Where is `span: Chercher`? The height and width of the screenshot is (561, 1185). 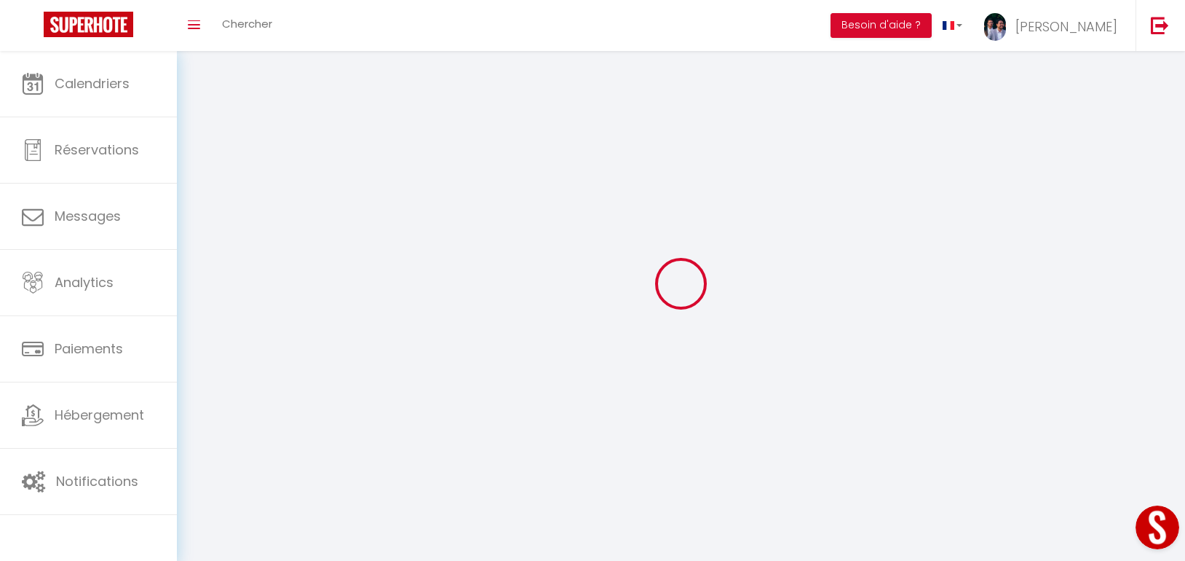
span: Chercher is located at coordinates (247, 23).